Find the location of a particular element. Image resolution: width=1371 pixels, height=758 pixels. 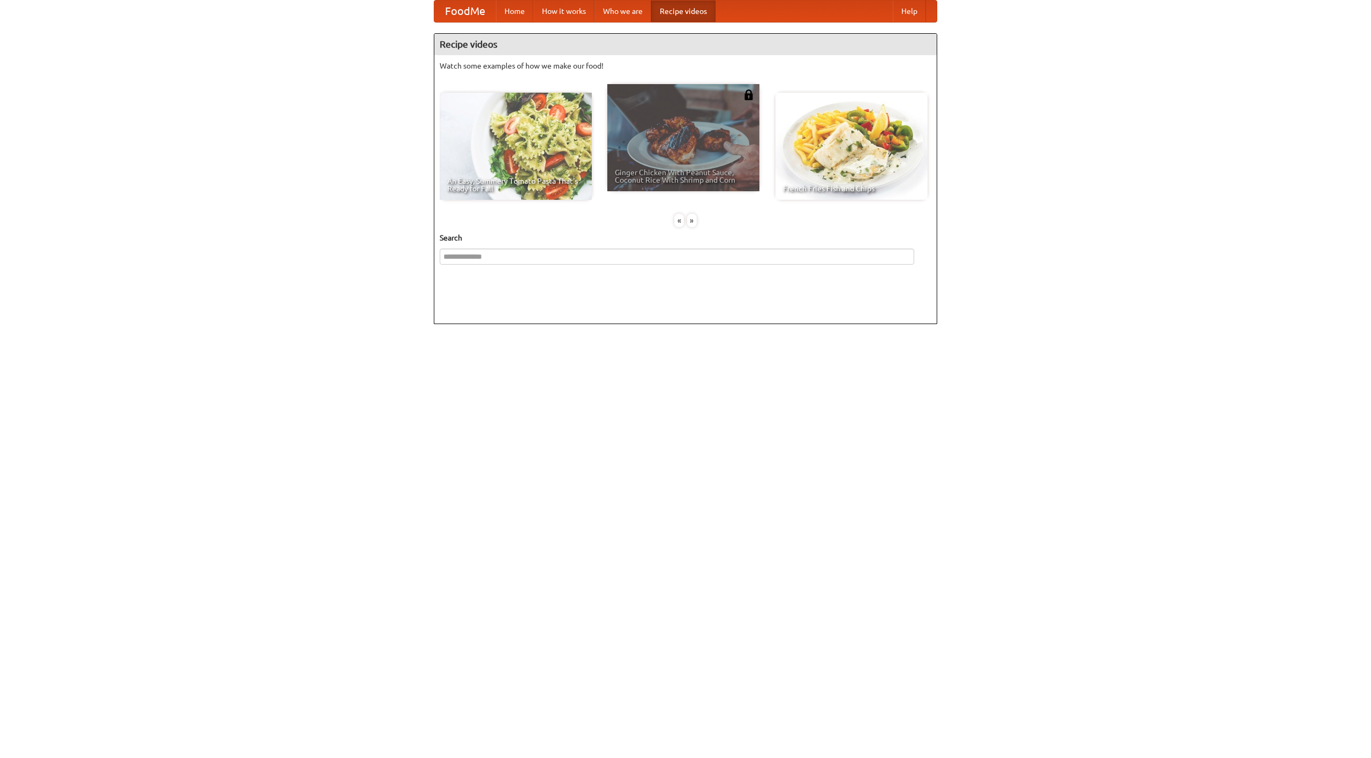

span: French Fries Fish and Chips is located at coordinates (851, 188).